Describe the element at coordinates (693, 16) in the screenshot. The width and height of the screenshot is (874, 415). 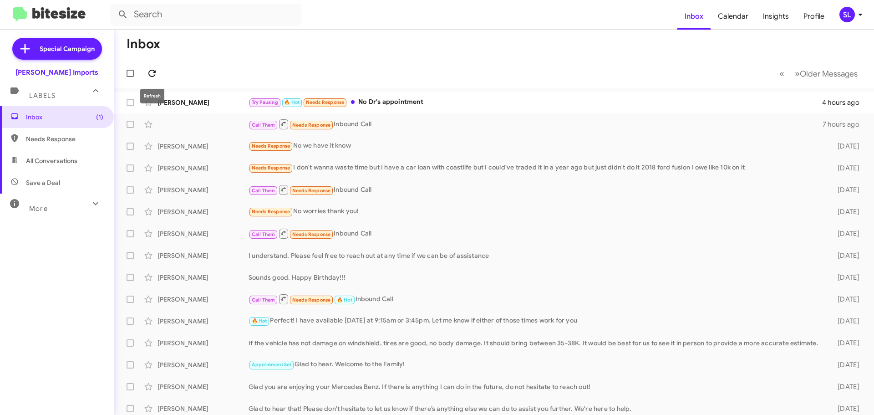
I see `a: Inbox` at that location.